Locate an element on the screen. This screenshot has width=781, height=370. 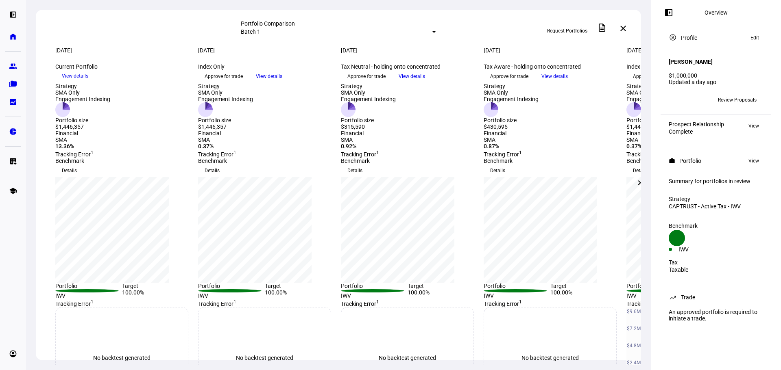
div: SMA is located at coordinates (407, 140).